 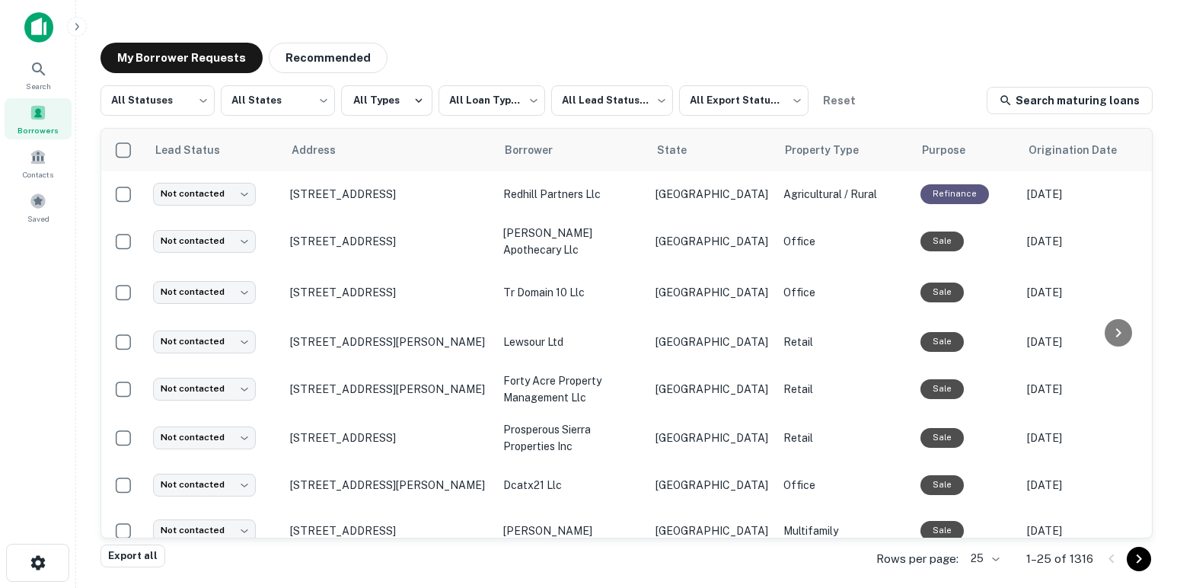 What do you see at coordinates (966, 150) in the screenshot?
I see `th: Purpose` at bounding box center [966, 150].